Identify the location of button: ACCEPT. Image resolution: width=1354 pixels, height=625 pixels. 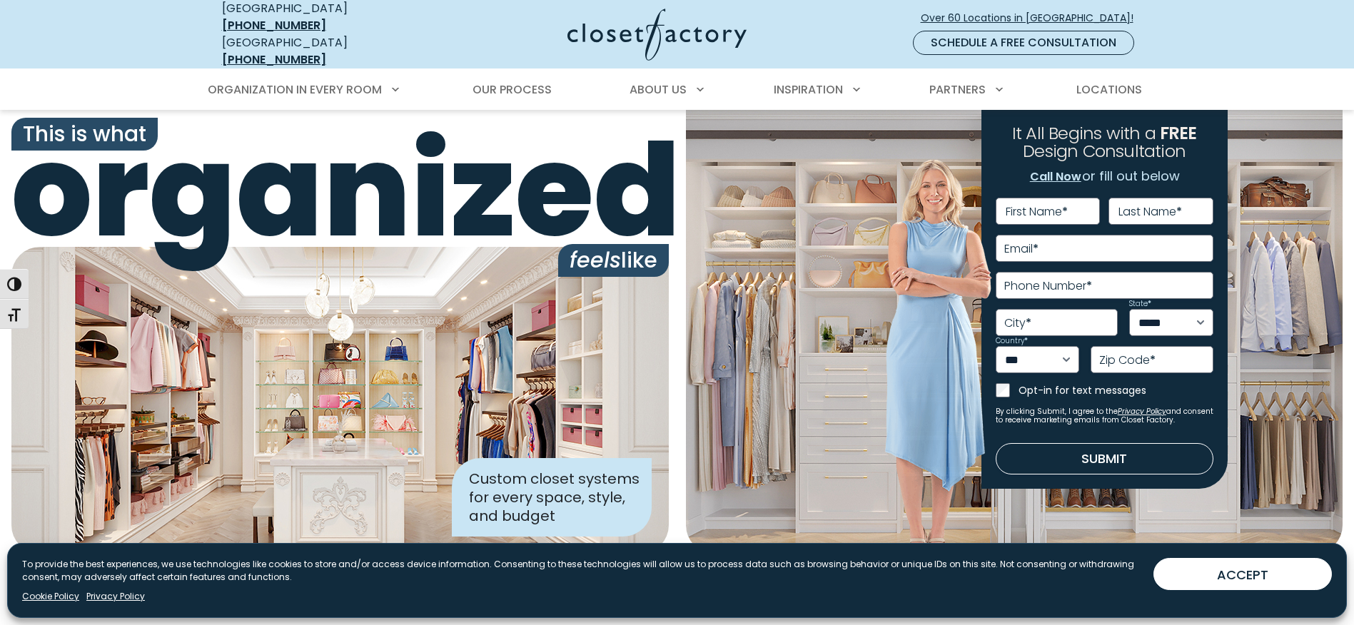
(1242, 574).